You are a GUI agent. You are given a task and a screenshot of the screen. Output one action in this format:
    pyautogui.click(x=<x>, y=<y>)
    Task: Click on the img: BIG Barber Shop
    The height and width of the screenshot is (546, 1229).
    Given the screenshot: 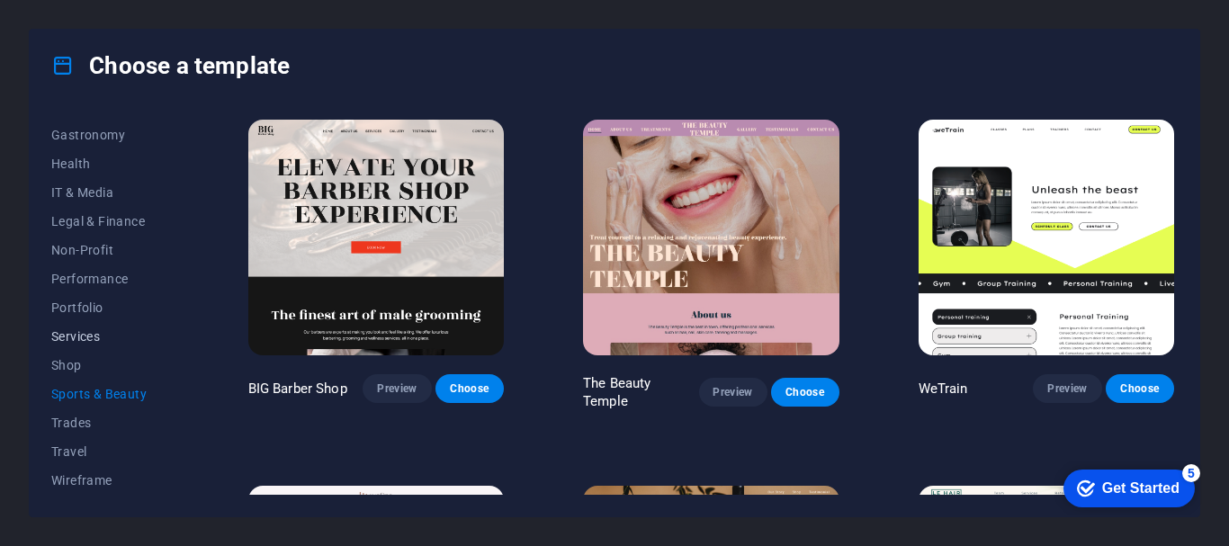 What is the action you would take?
    pyautogui.click(x=376, y=238)
    